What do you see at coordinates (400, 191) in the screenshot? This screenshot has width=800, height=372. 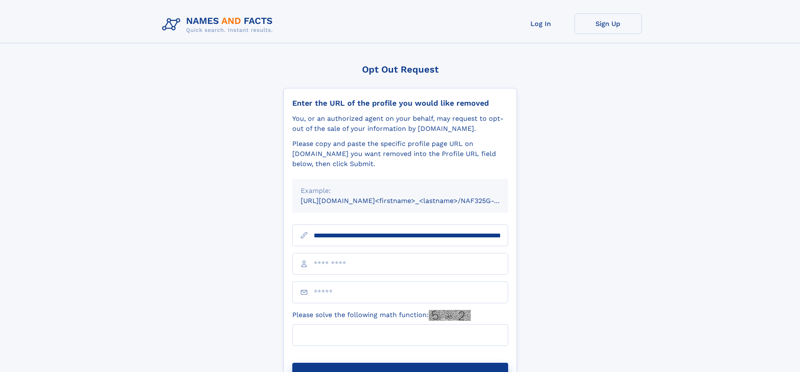 I see `div: Example:` at bounding box center [400, 191].